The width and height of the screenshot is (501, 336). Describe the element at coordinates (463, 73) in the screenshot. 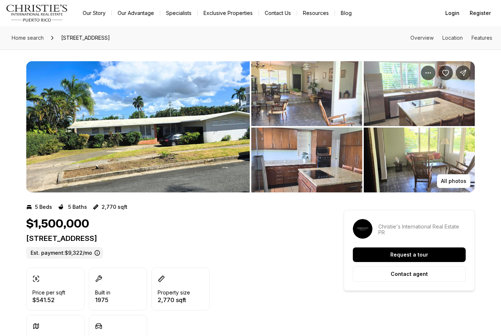

I see `button: Share Property: 13 CALLE` at that location.